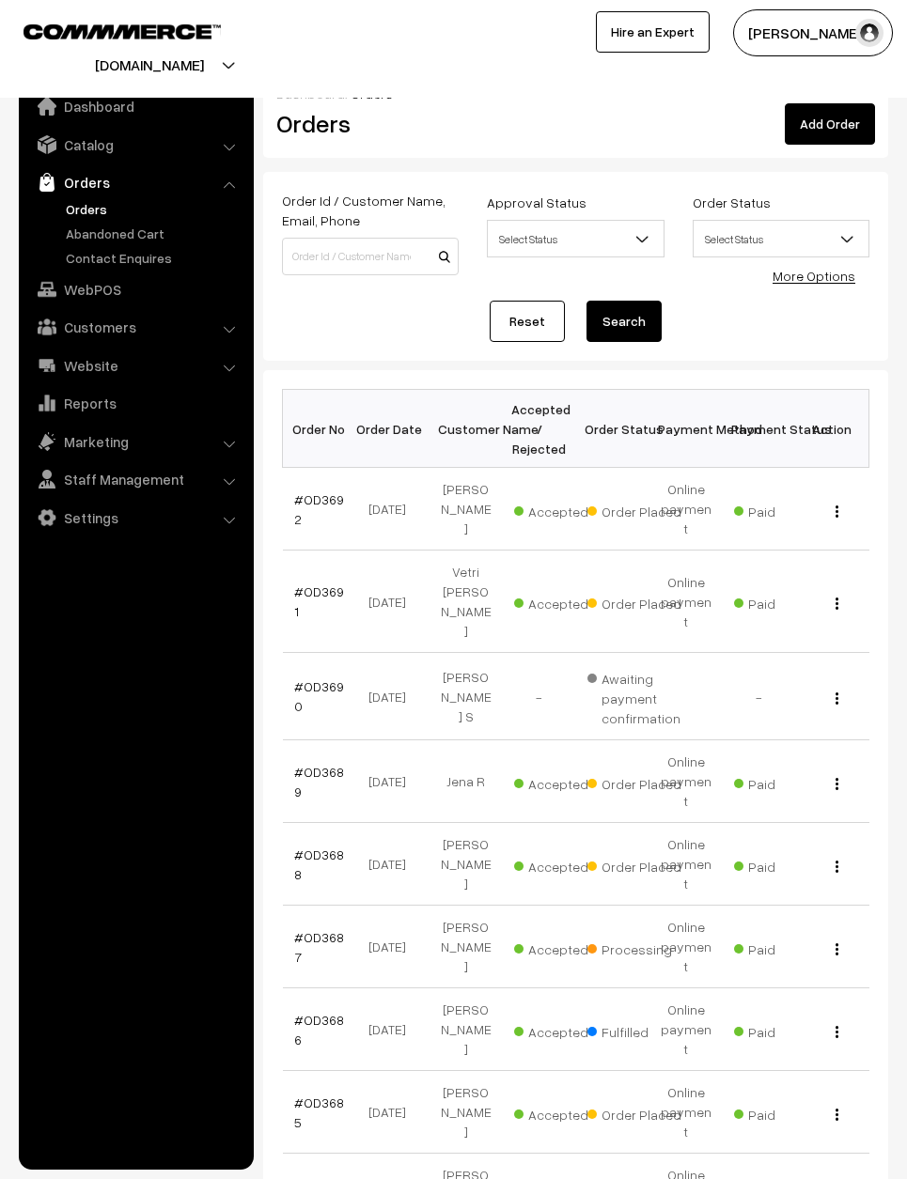  Describe the element at coordinates (759, 428) in the screenshot. I see `th: Payment Status` at that location.